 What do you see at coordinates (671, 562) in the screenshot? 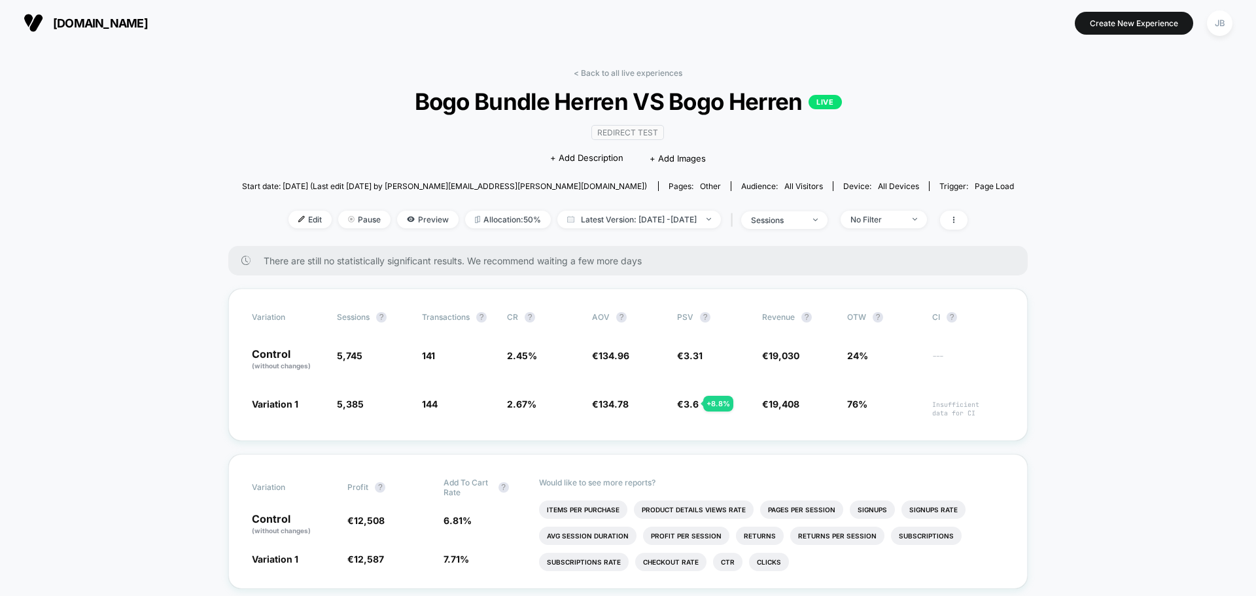
I see `li: Checkout Rate` at bounding box center [671, 562].